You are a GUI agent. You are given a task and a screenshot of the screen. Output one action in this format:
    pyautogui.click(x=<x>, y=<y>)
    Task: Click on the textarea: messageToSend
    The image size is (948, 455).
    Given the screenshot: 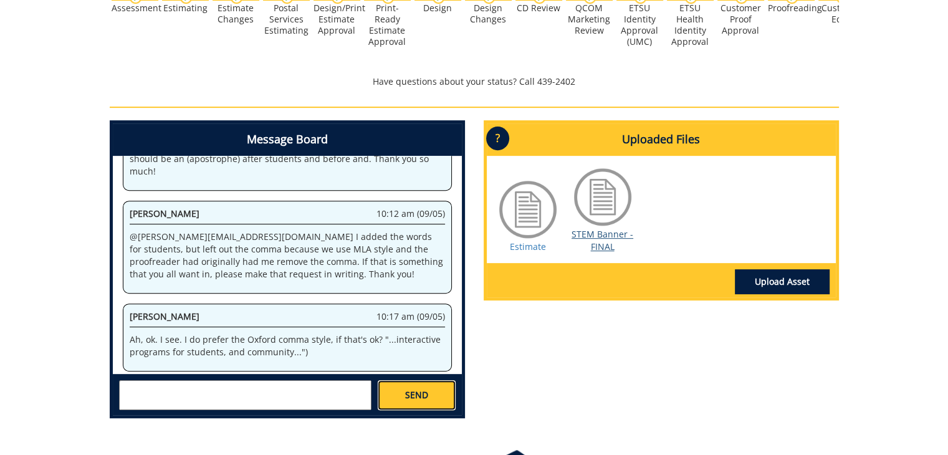 What is the action you would take?
    pyautogui.click(x=245, y=395)
    